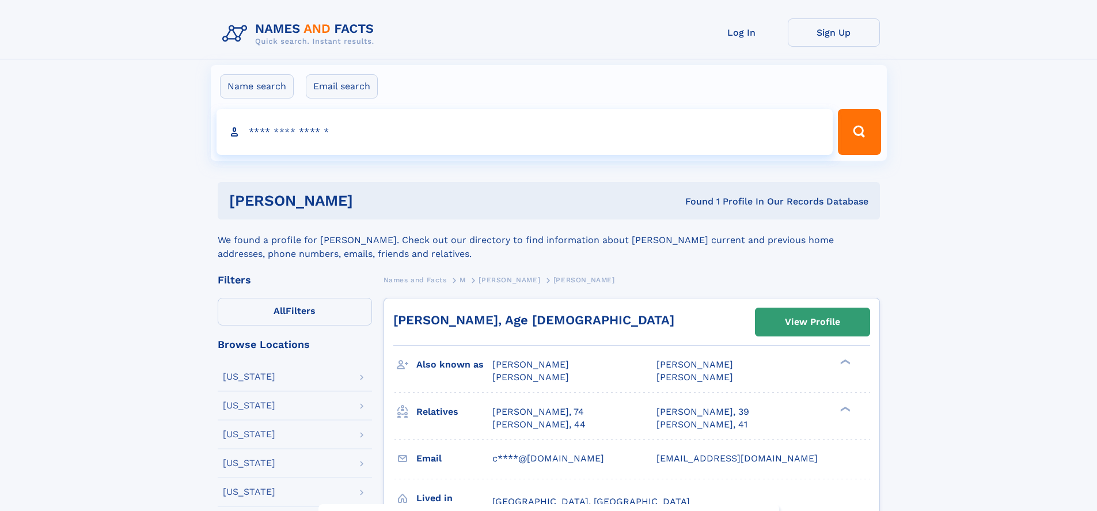 The width and height of the screenshot is (1097, 511). Describe the element at coordinates (525, 132) in the screenshot. I see `input: search input` at that location.